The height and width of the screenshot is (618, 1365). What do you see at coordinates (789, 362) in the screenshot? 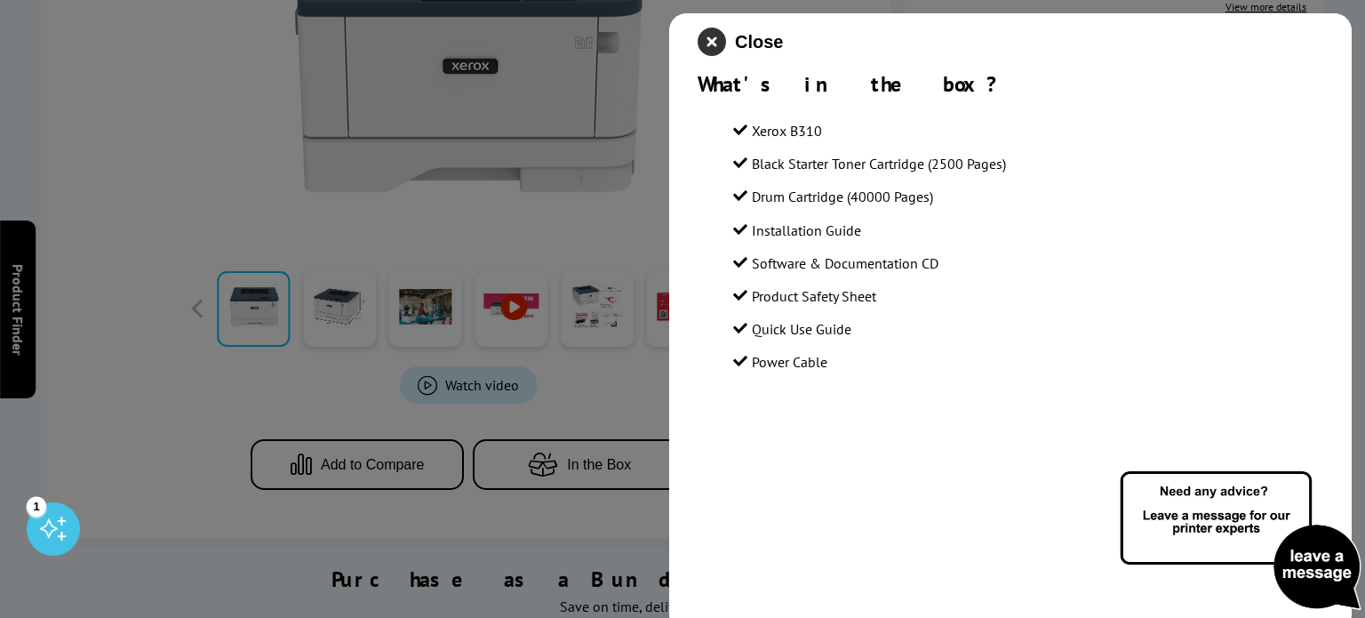
I see `span: Power Cable` at bounding box center [789, 362].